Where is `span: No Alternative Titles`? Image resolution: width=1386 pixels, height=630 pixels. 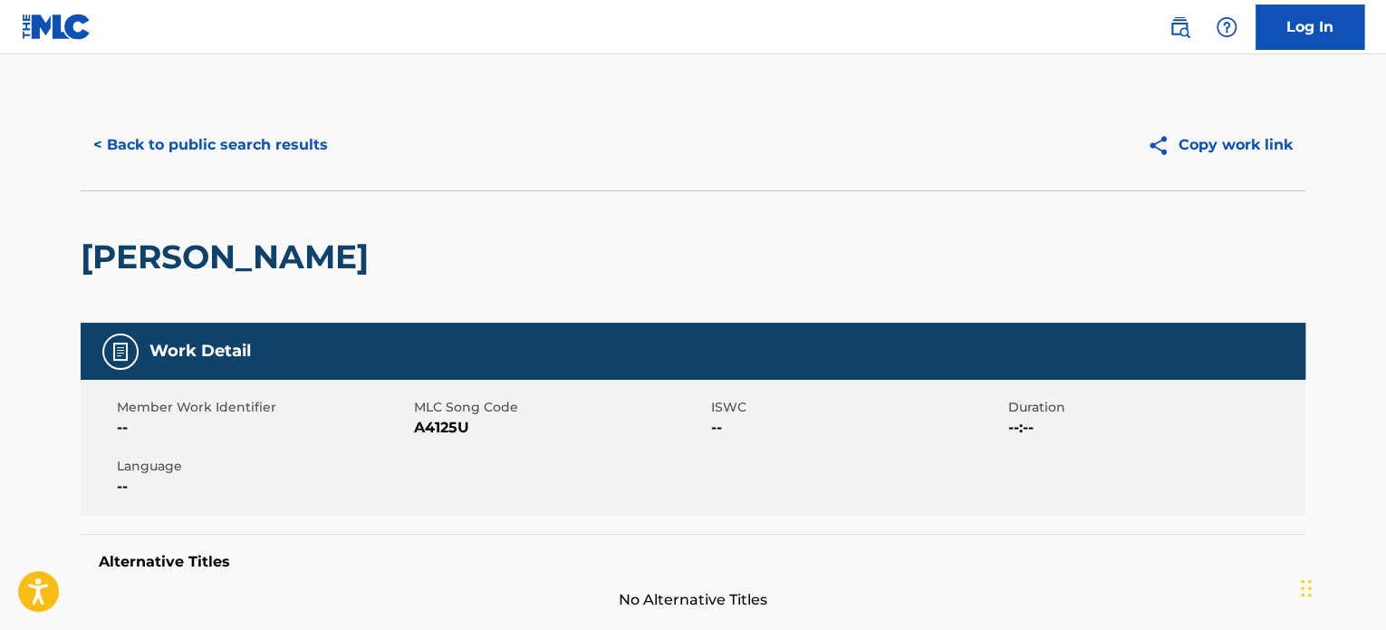
span: No Alternative Titles is located at coordinates (693, 600).